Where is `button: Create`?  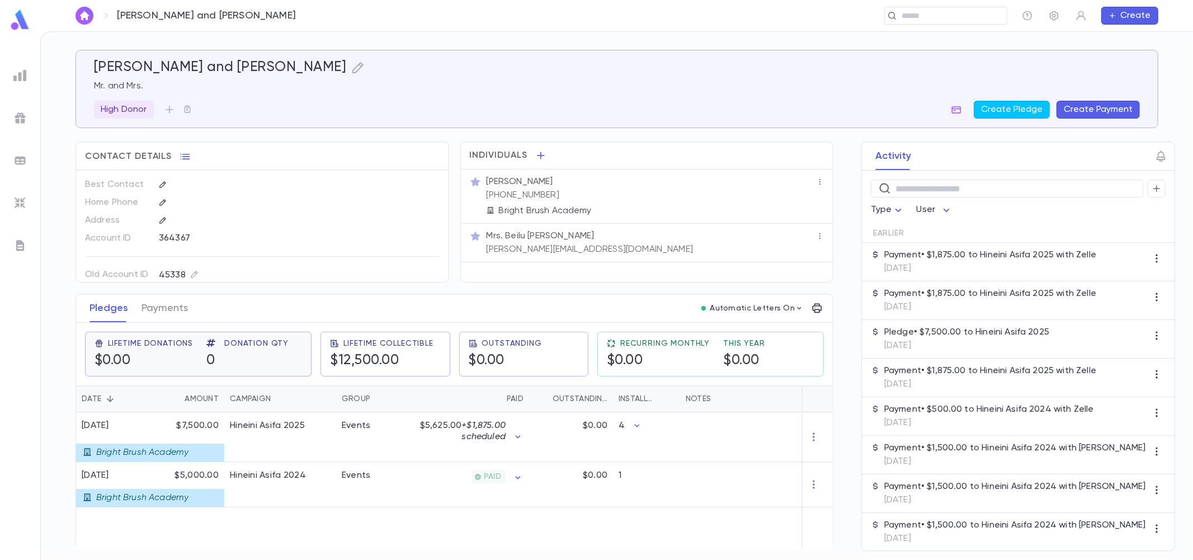
button: Create is located at coordinates (1129, 16).